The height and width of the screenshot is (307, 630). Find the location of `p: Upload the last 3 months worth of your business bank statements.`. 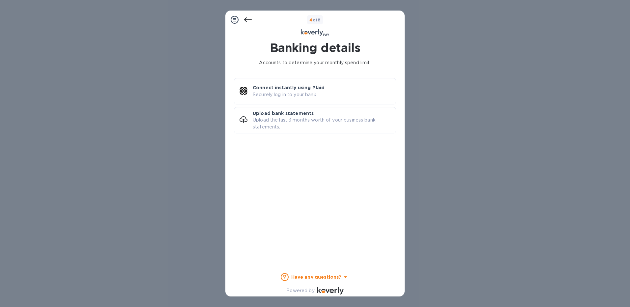

p: Upload the last 3 months worth of your business bank statements. is located at coordinates (324, 123).